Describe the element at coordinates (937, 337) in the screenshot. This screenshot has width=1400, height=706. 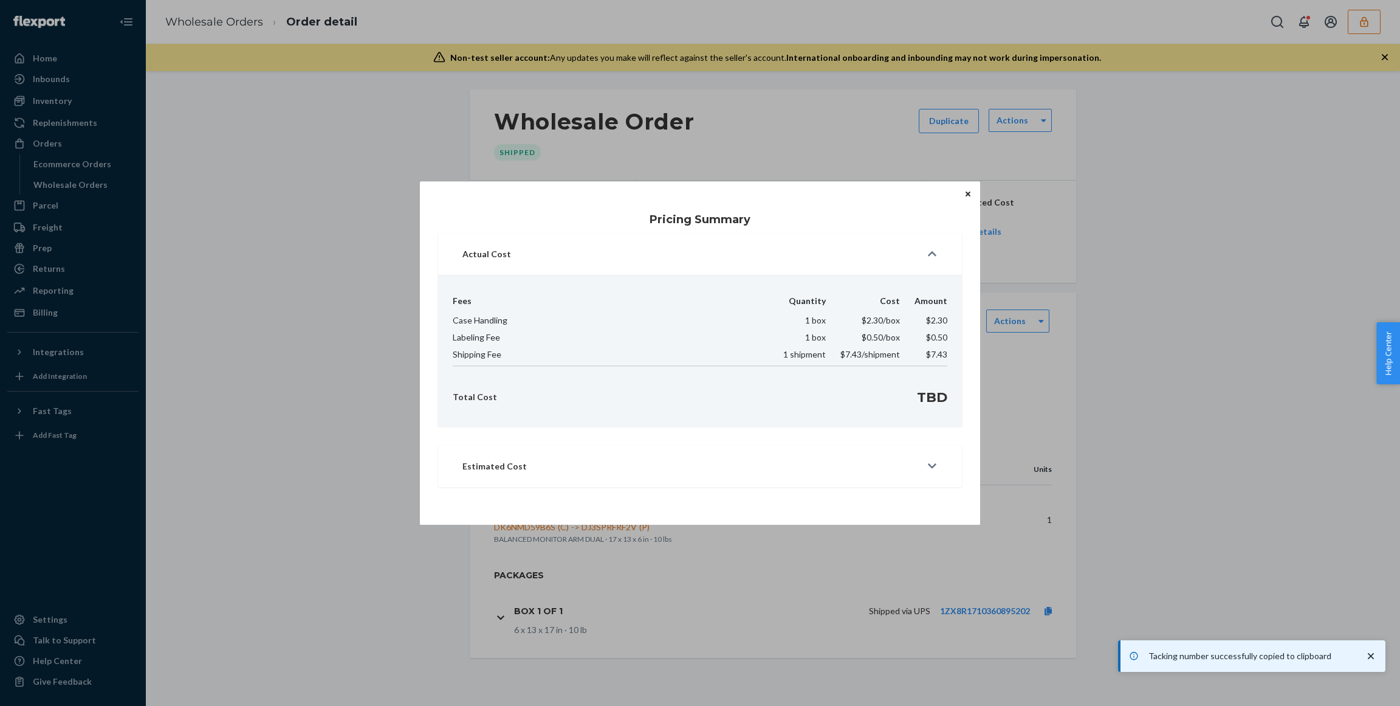
I see `span: $0.50` at that location.